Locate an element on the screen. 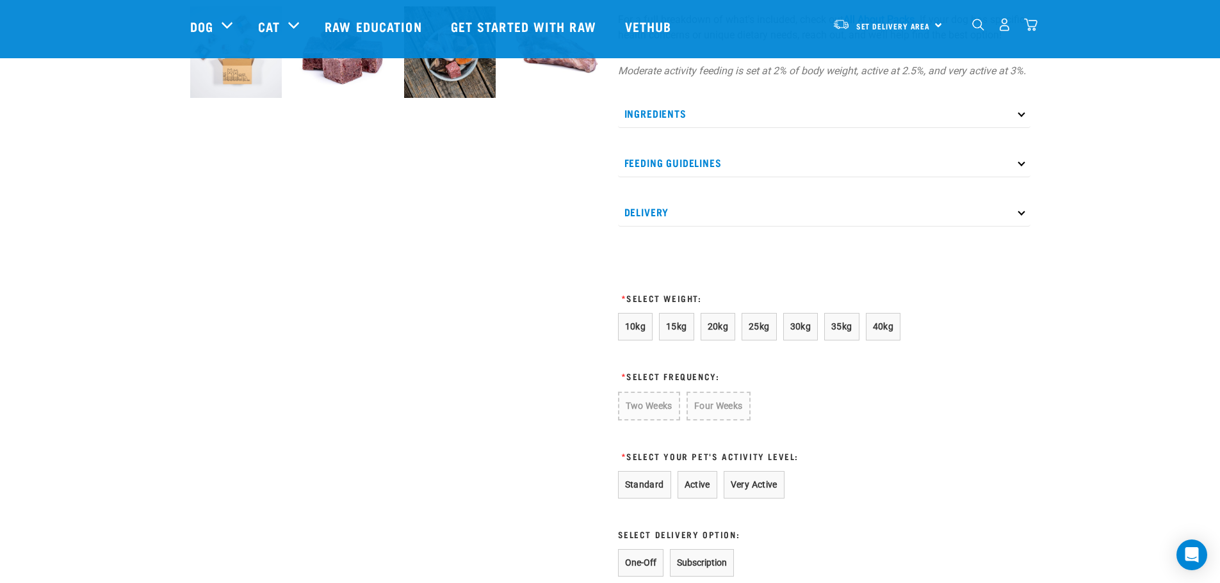 The height and width of the screenshot is (583, 1220). img: user.png is located at coordinates (1004, 24).